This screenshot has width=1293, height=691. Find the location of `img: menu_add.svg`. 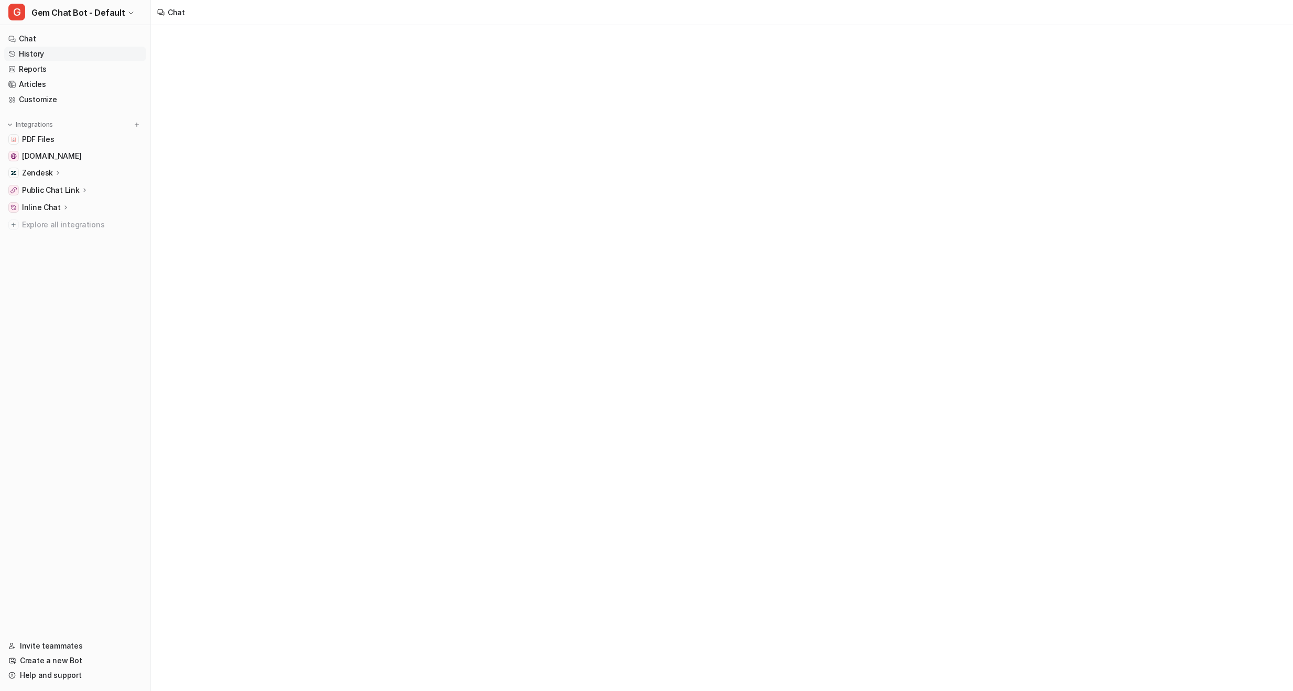

img: menu_add.svg is located at coordinates (137, 125).